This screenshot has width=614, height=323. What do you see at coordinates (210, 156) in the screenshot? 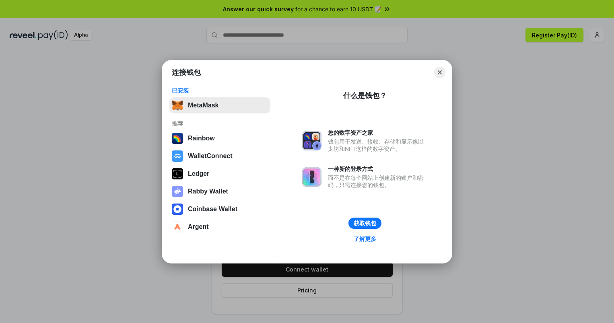
I see `div: WalletConnect` at bounding box center [210, 156].